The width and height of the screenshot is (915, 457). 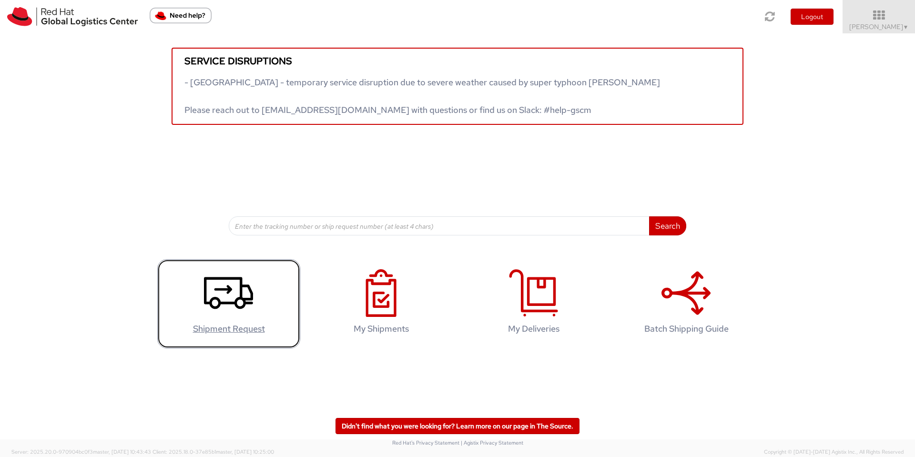 I want to click on a: Didn't find what you were looking for? Learn more on our page in The Source., so click(x=457, y=426).